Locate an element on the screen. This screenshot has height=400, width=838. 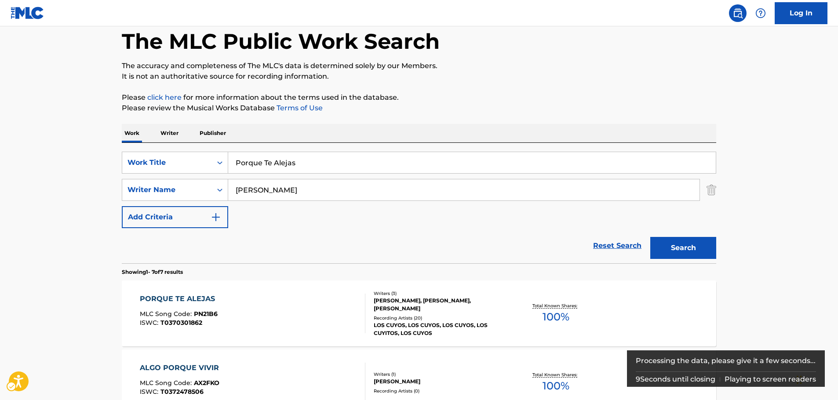
span: 9 is located at coordinates (638, 379).